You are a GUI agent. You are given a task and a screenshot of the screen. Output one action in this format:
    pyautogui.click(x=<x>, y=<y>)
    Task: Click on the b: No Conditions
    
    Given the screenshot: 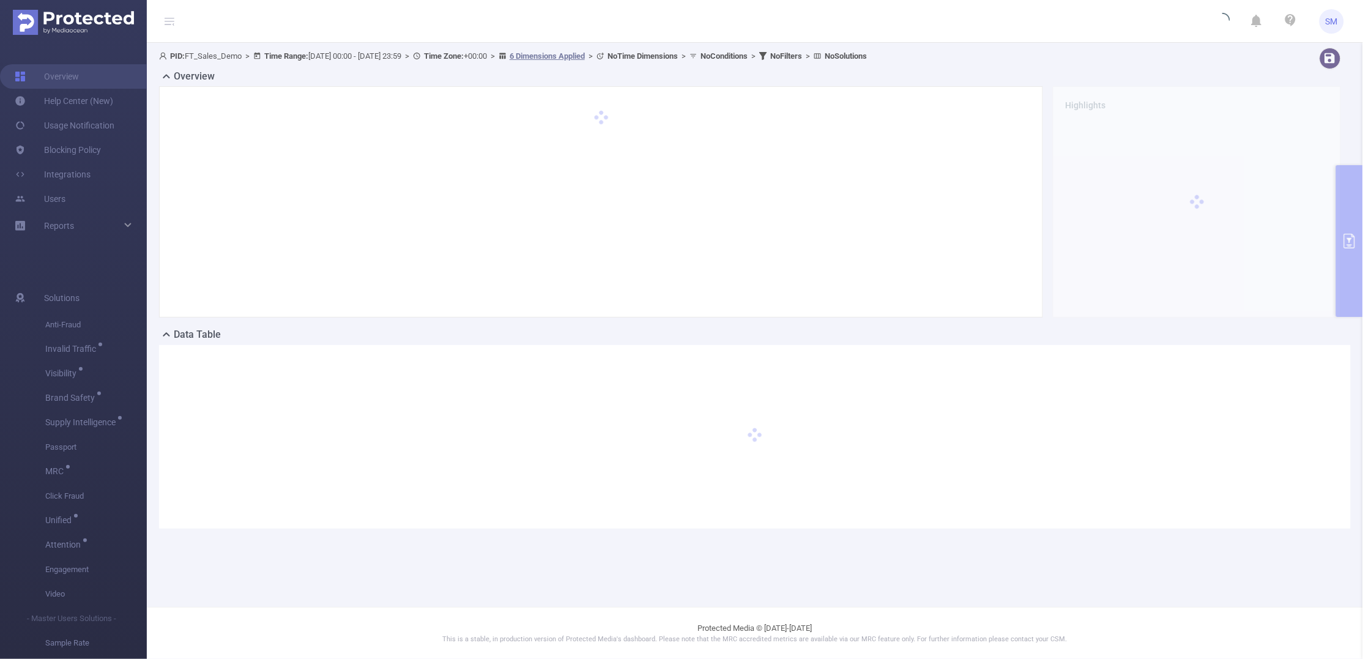 What is the action you would take?
    pyautogui.click(x=724, y=56)
    